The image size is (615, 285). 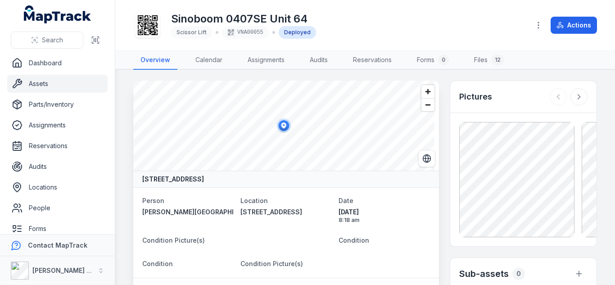 What do you see at coordinates (155, 60) in the screenshot?
I see `a: Overview` at bounding box center [155, 60].